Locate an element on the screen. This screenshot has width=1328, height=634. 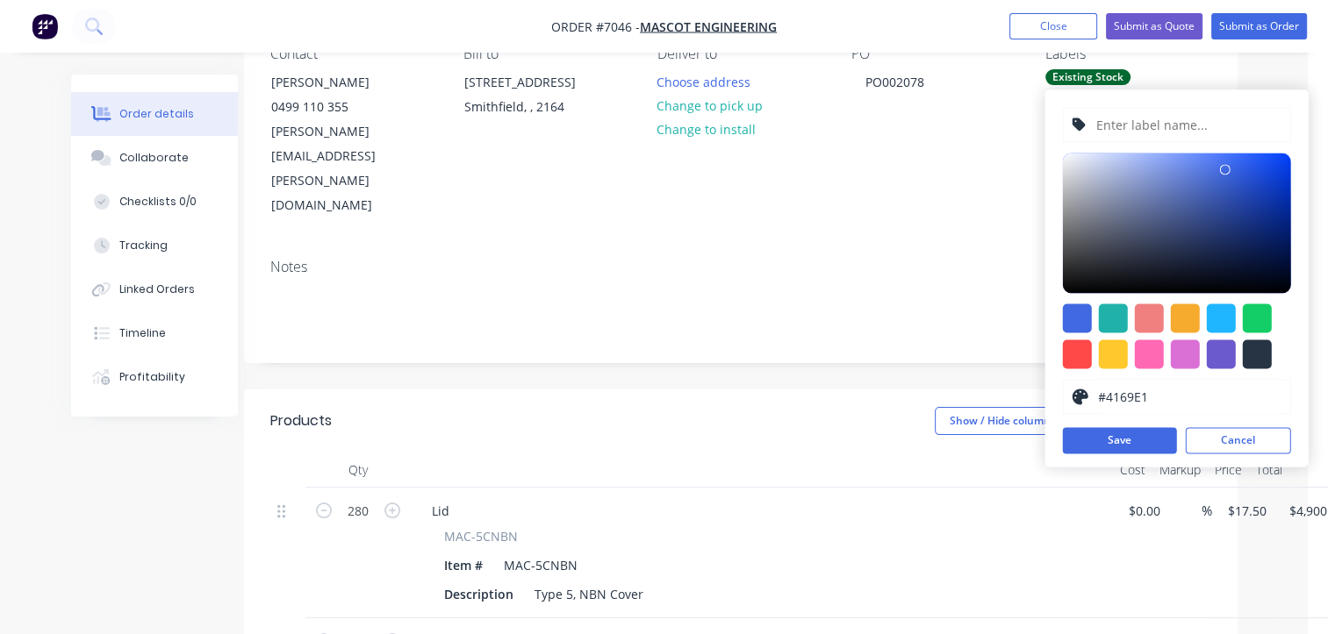
div: Description is located at coordinates (478, 594).